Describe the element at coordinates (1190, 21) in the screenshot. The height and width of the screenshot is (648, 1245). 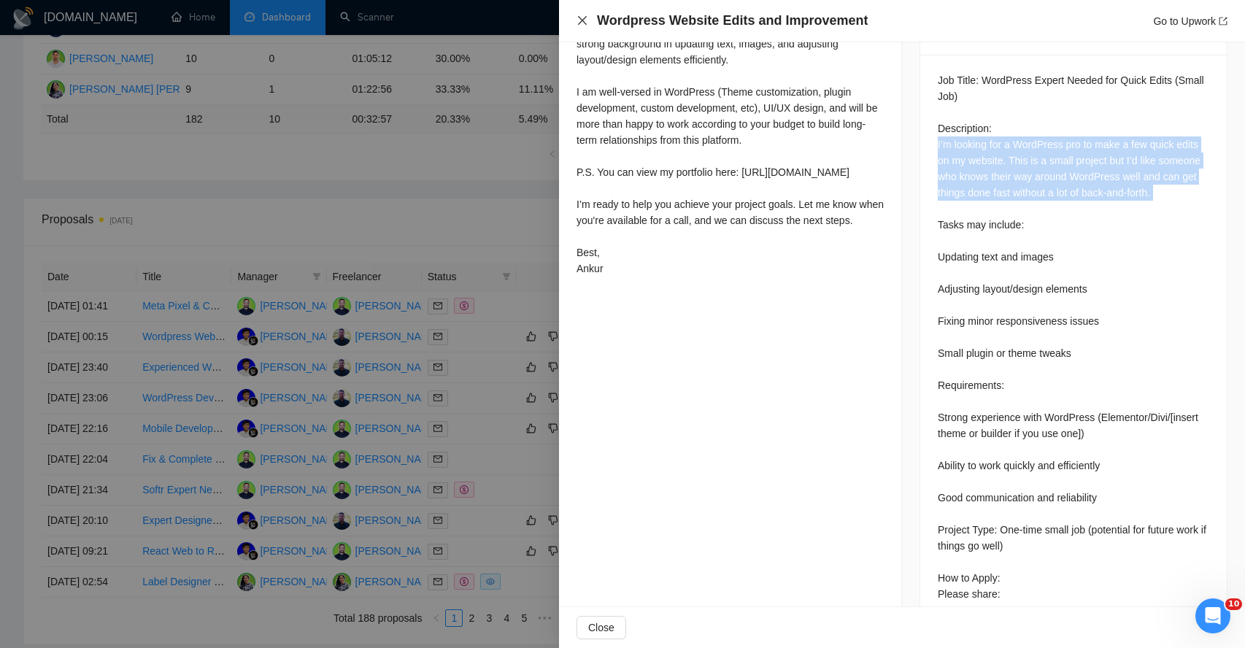
I see `a: Go to Upworkexport` at that location.